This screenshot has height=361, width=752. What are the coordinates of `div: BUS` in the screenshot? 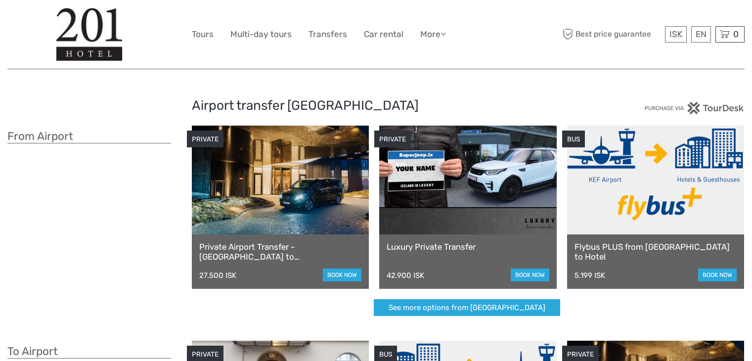 It's located at (573, 139).